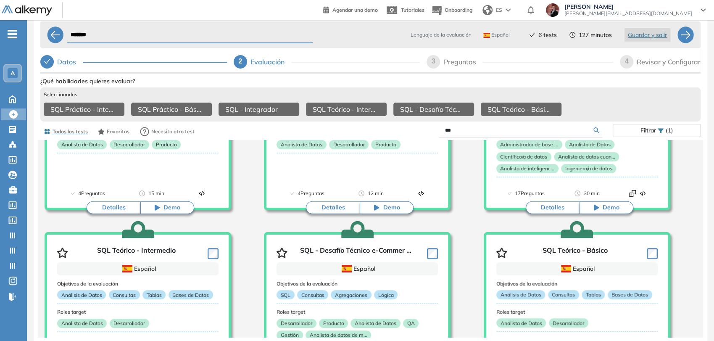 This screenshot has height=341, width=714. Describe the element at coordinates (587, 157) in the screenshot. I see `p: Analista de datos cuan...` at that location.